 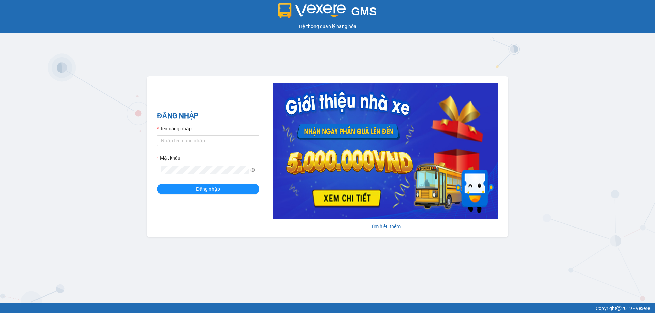 I want to click on span: copyright, so click(x=619, y=309).